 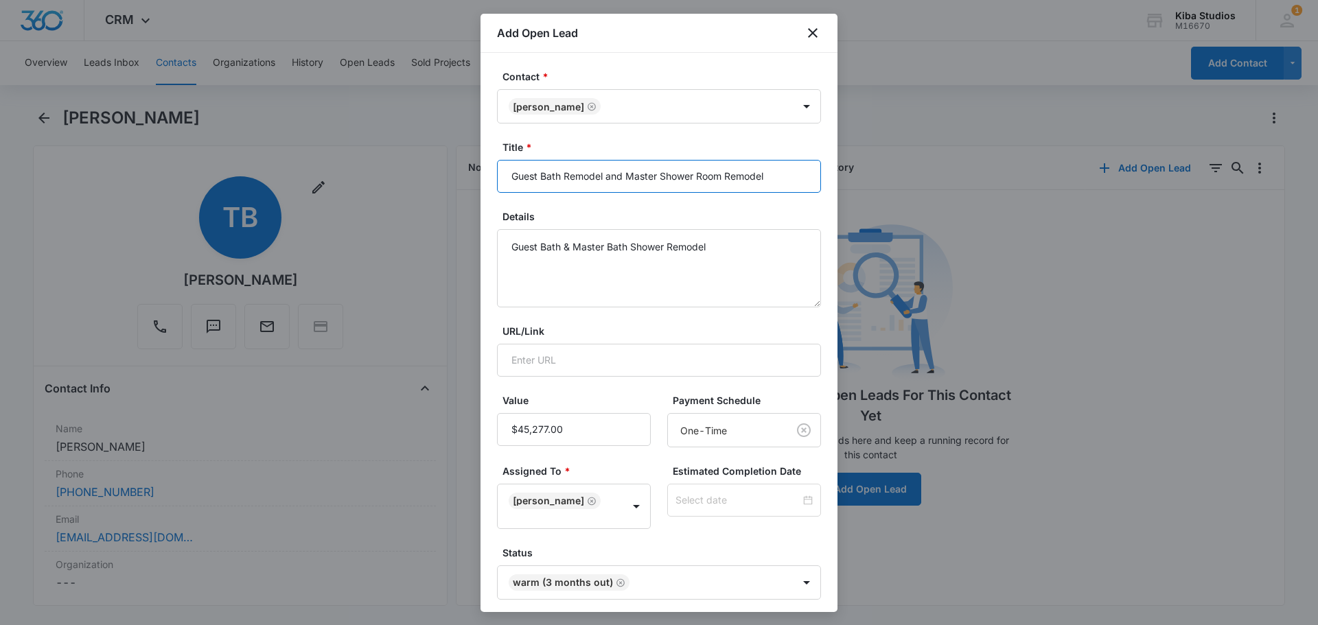 I want to click on input: Enter URL, so click(x=659, y=360).